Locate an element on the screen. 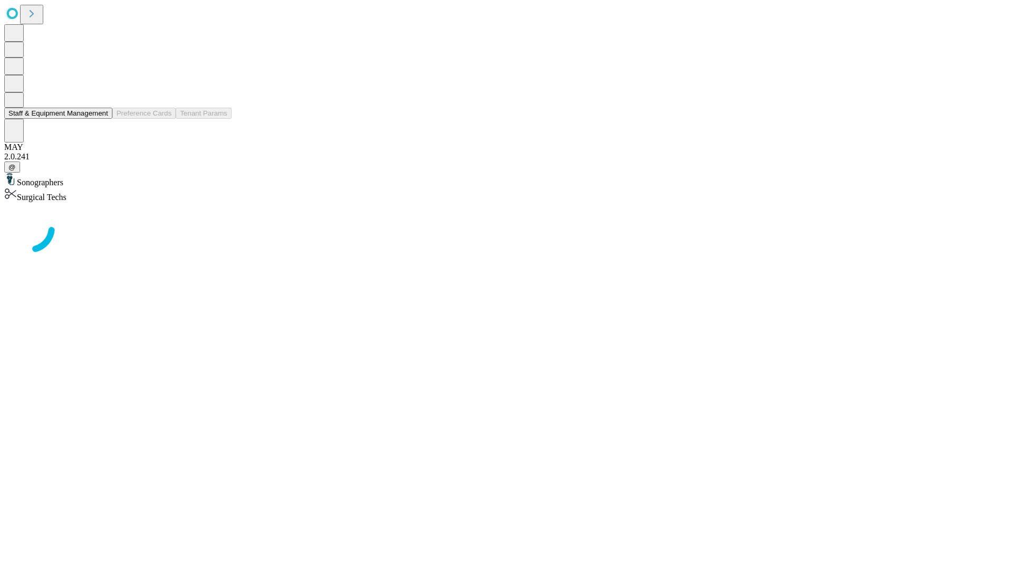  div: MAY is located at coordinates (506, 147).